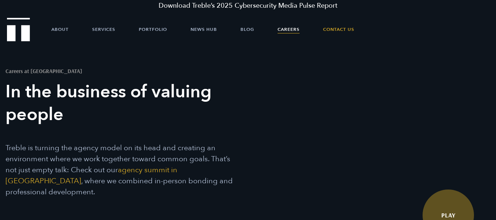 The image size is (496, 220). What do you see at coordinates (247, 29) in the screenshot?
I see `a: Blog` at bounding box center [247, 29].